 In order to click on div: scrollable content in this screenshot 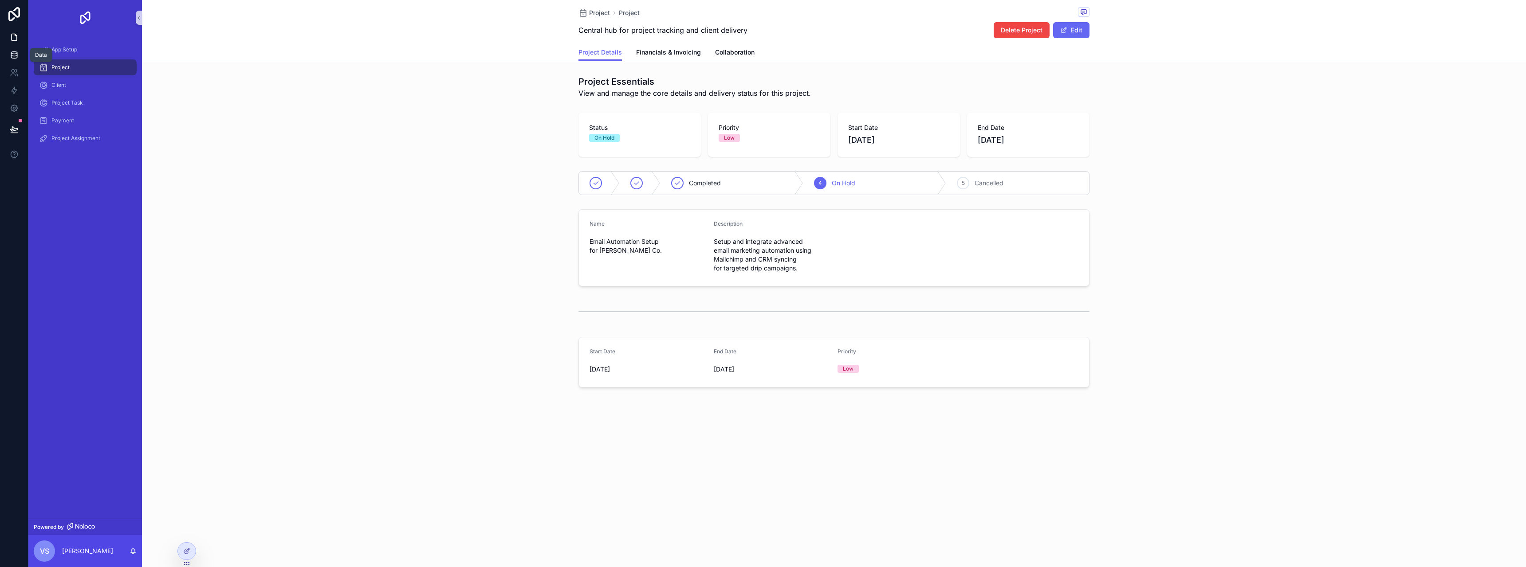, I will do `click(85, 97)`.